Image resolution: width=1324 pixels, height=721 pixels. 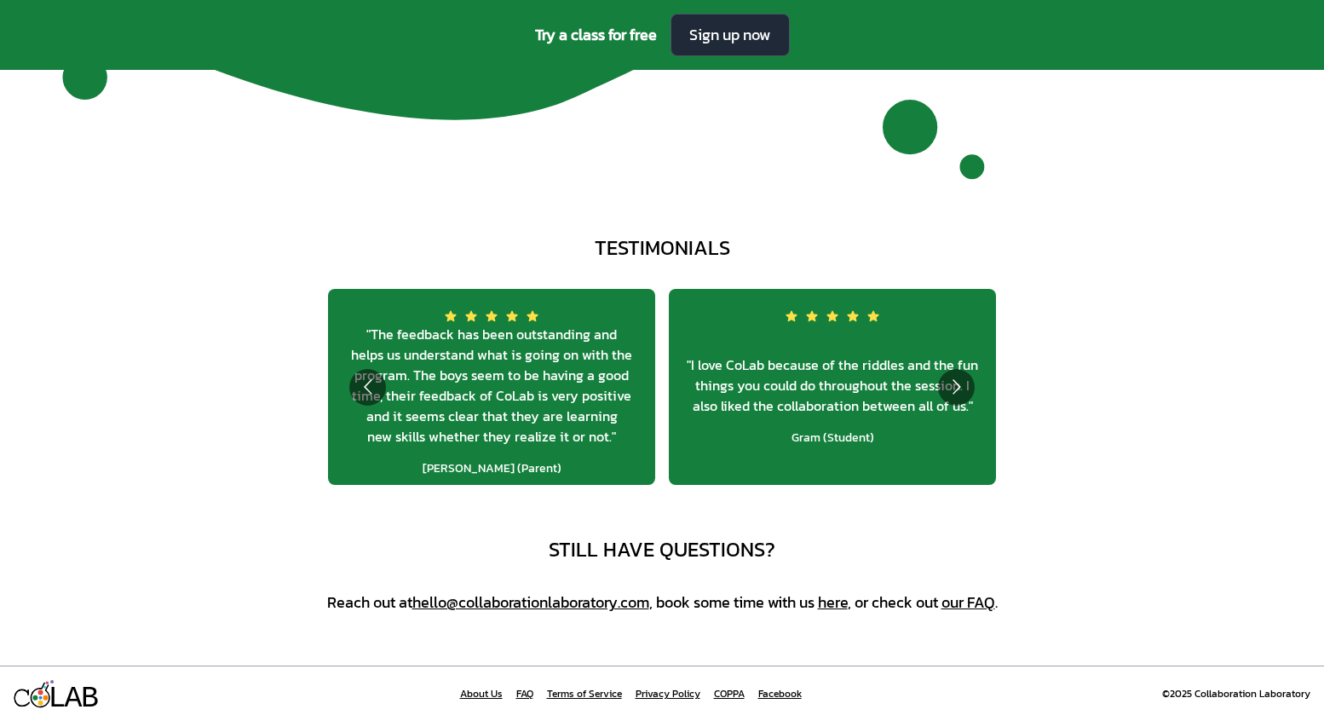 What do you see at coordinates (968, 601) in the screenshot?
I see `a: our FAQ` at bounding box center [968, 601].